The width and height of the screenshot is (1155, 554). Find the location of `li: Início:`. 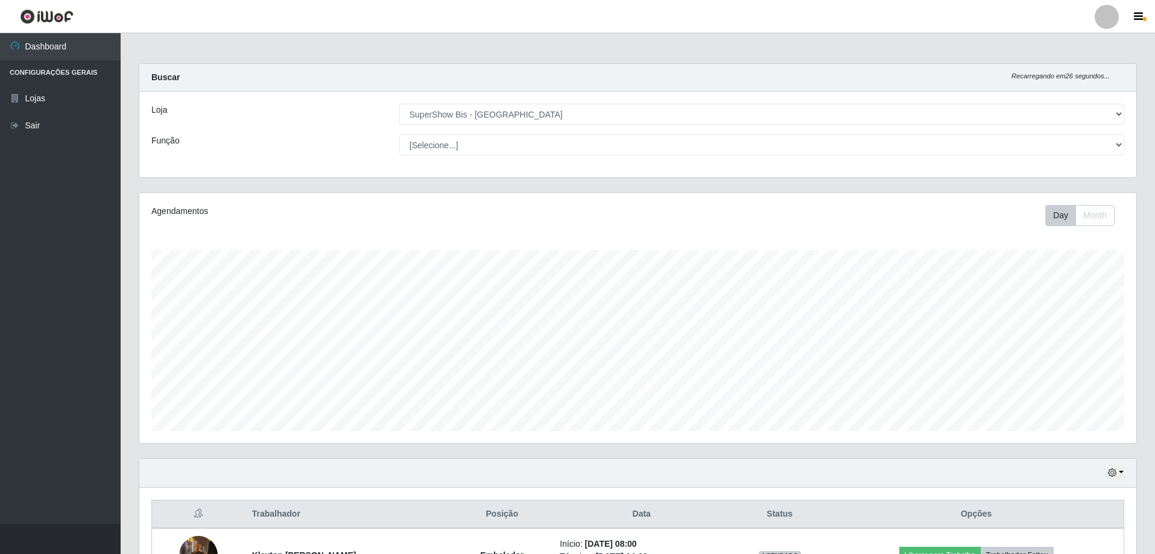

li: Início: is located at coordinates (641, 544).